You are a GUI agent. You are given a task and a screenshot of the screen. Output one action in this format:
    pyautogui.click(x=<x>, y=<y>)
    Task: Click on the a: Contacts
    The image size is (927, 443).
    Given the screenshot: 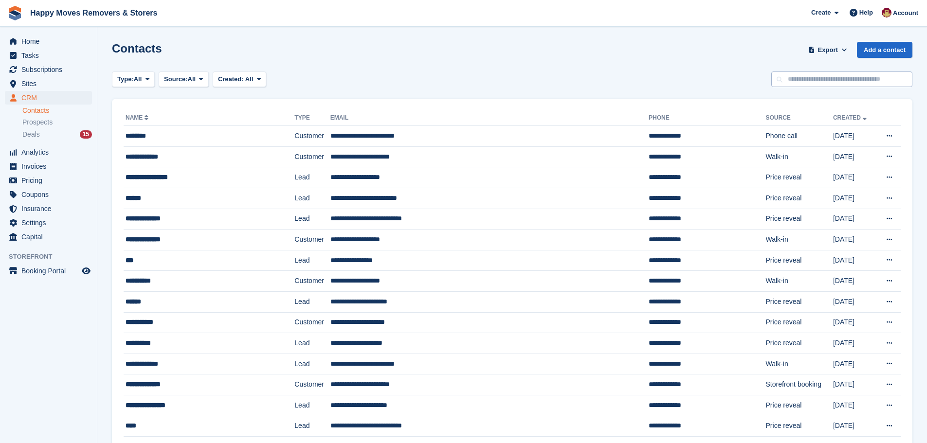 What is the action you would take?
    pyautogui.click(x=57, y=110)
    